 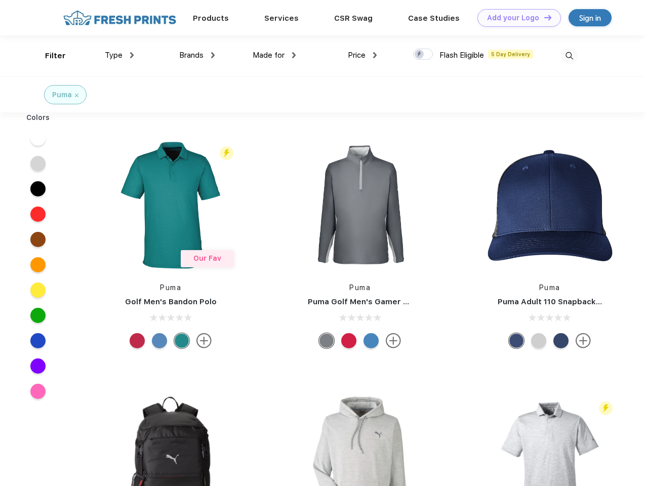 I want to click on span: Type, so click(x=113, y=55).